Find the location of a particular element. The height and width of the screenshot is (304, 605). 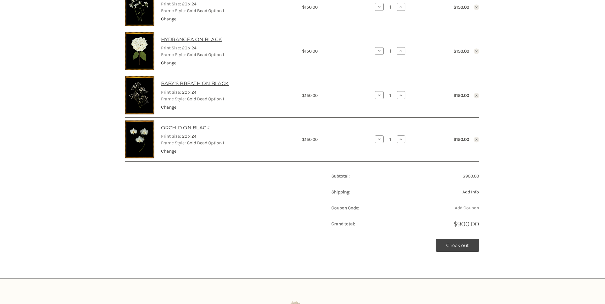

button: Remove PHLOX ON BLACK from cart is located at coordinates (476, 7).